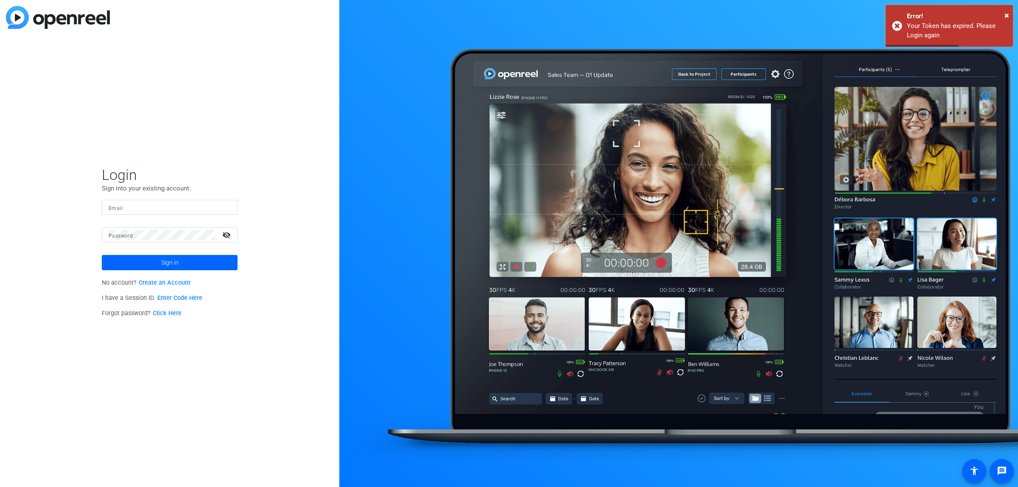  Describe the element at coordinates (1001, 471) in the screenshot. I see `mat-icon: message` at that location.